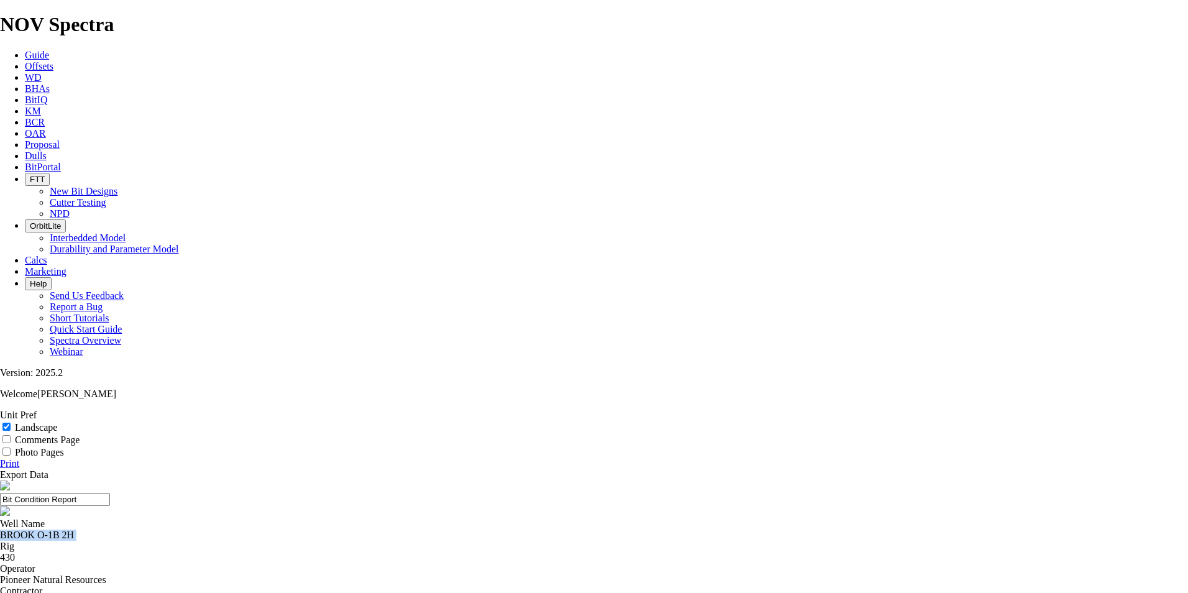 The height and width of the screenshot is (593, 1188). What do you see at coordinates (35, 122) in the screenshot?
I see `span: BCR` at bounding box center [35, 122].